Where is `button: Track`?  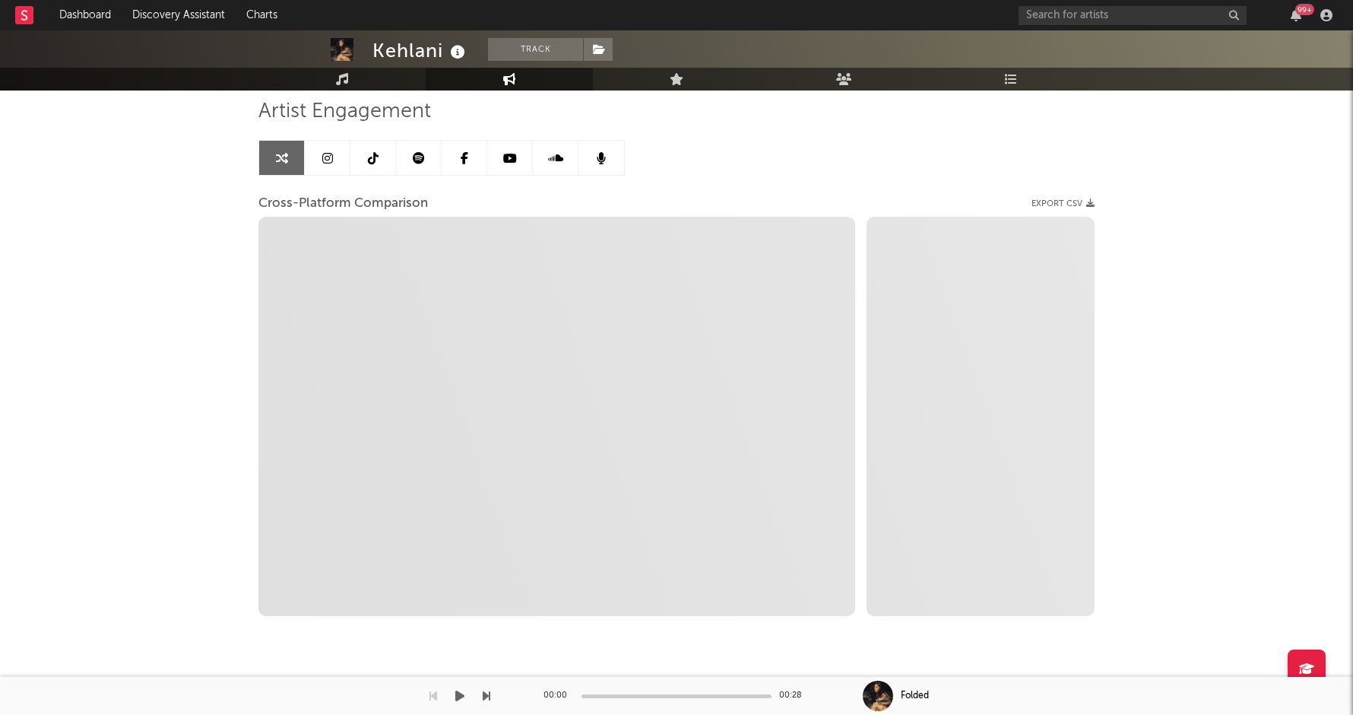
button: Track is located at coordinates (535, 49).